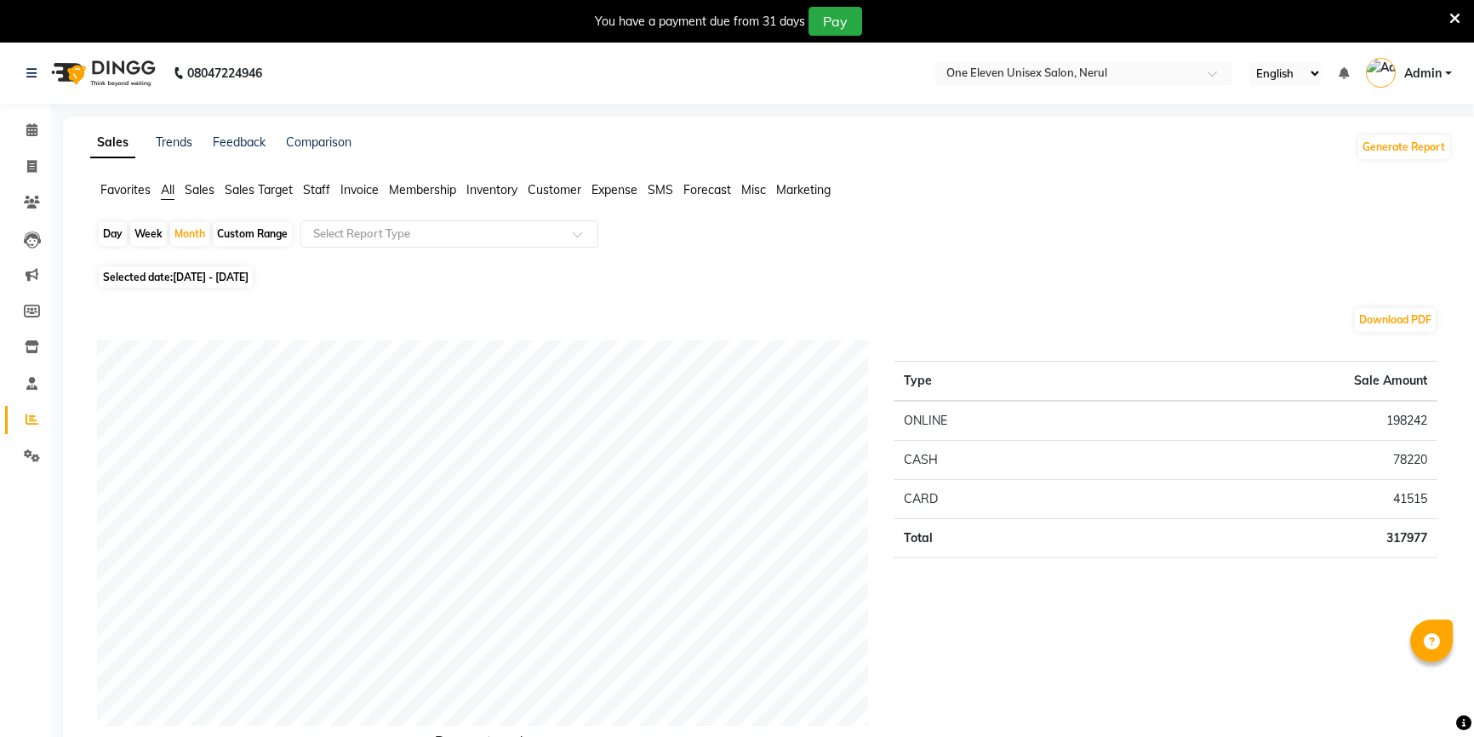  I want to click on span: Membership, so click(422, 190).